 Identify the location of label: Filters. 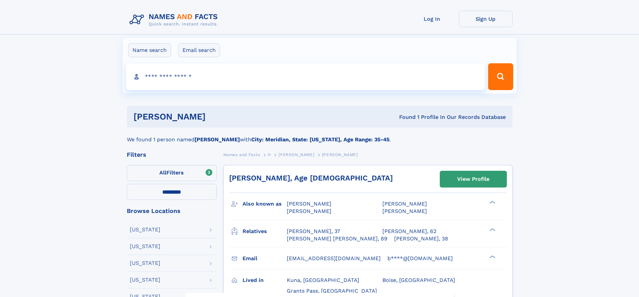
(172, 173).